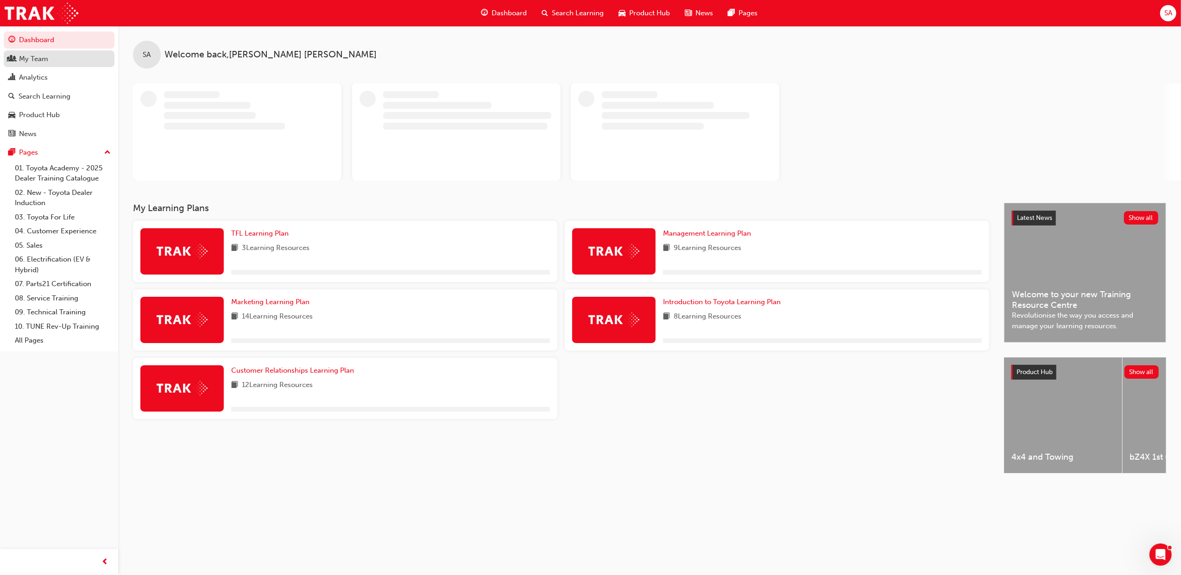 This screenshot has width=1181, height=575. What do you see at coordinates (509, 13) in the screenshot?
I see `span: Dashboard` at bounding box center [509, 13].